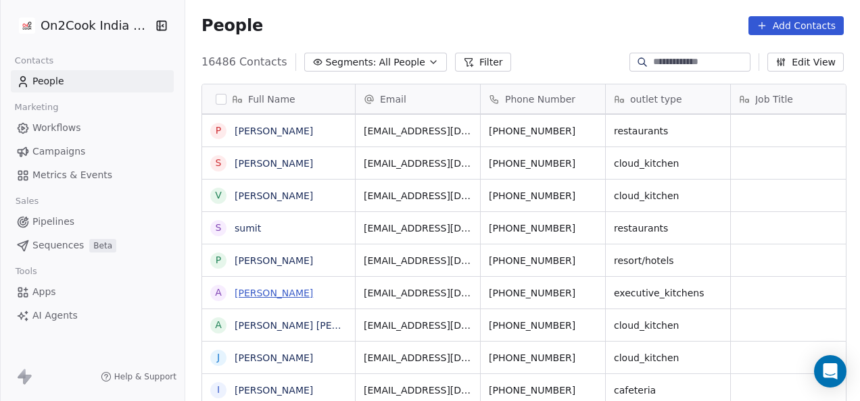  I want to click on span: Marketing, so click(36, 107).